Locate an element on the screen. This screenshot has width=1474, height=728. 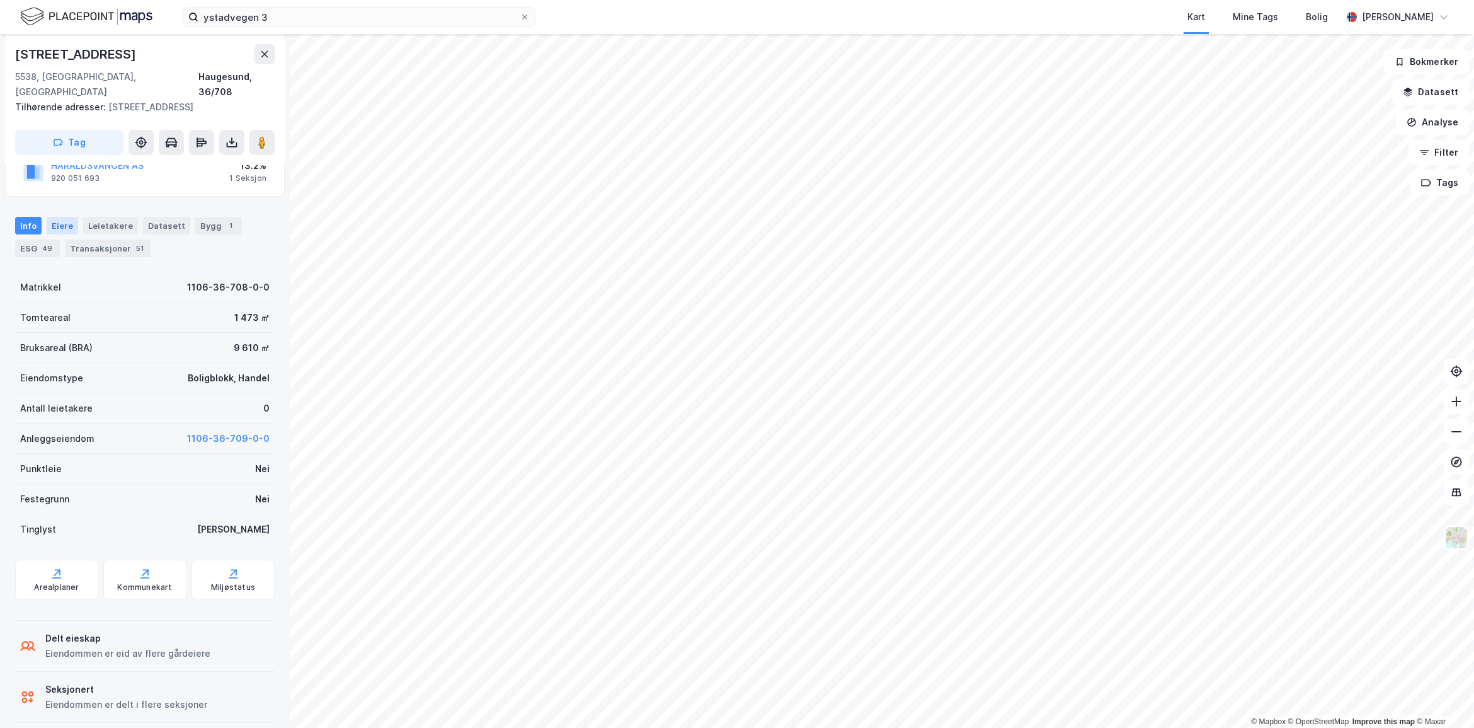
div: Seksjonert is located at coordinates (126, 689).